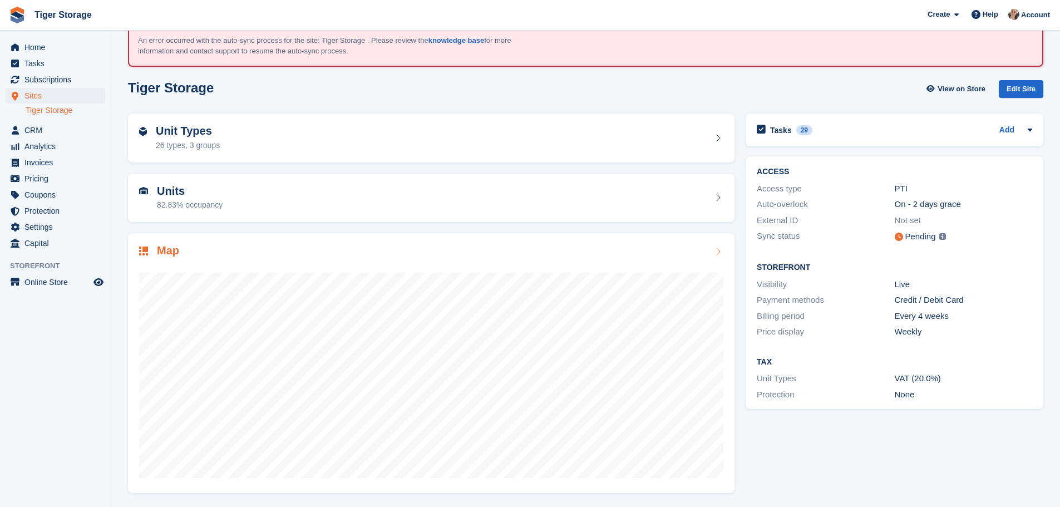 Image resolution: width=1060 pixels, height=507 pixels. What do you see at coordinates (58, 47) in the screenshot?
I see `span: Home` at bounding box center [58, 47].